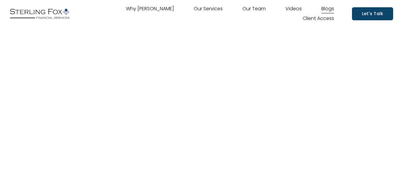 This screenshot has width=401, height=184. What do you see at coordinates (208, 9) in the screenshot?
I see `a: Our Services` at bounding box center [208, 9].